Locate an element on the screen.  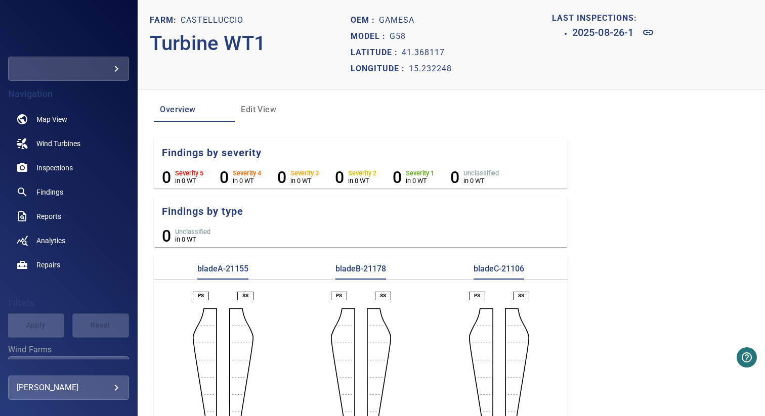
p: bladeC-21106 is located at coordinates (499, 272).